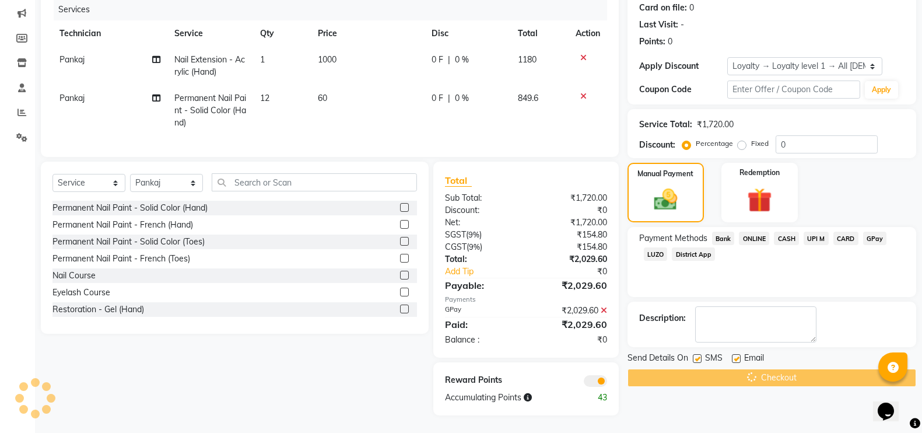  Describe the element at coordinates (74, 275) in the screenshot. I see `div: Nail Course` at that location.